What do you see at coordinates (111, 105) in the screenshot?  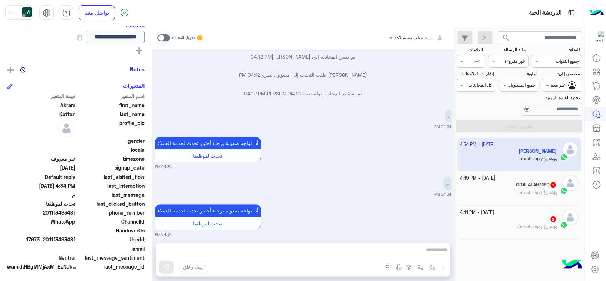 I see `span: first_name` at bounding box center [111, 105].